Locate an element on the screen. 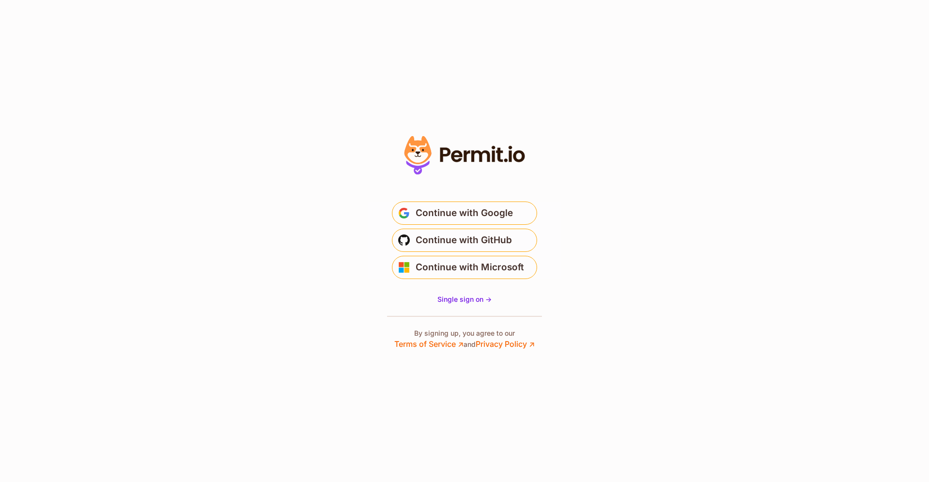 Image resolution: width=929 pixels, height=482 pixels. a: Single sign on -> is located at coordinates (465, 299).